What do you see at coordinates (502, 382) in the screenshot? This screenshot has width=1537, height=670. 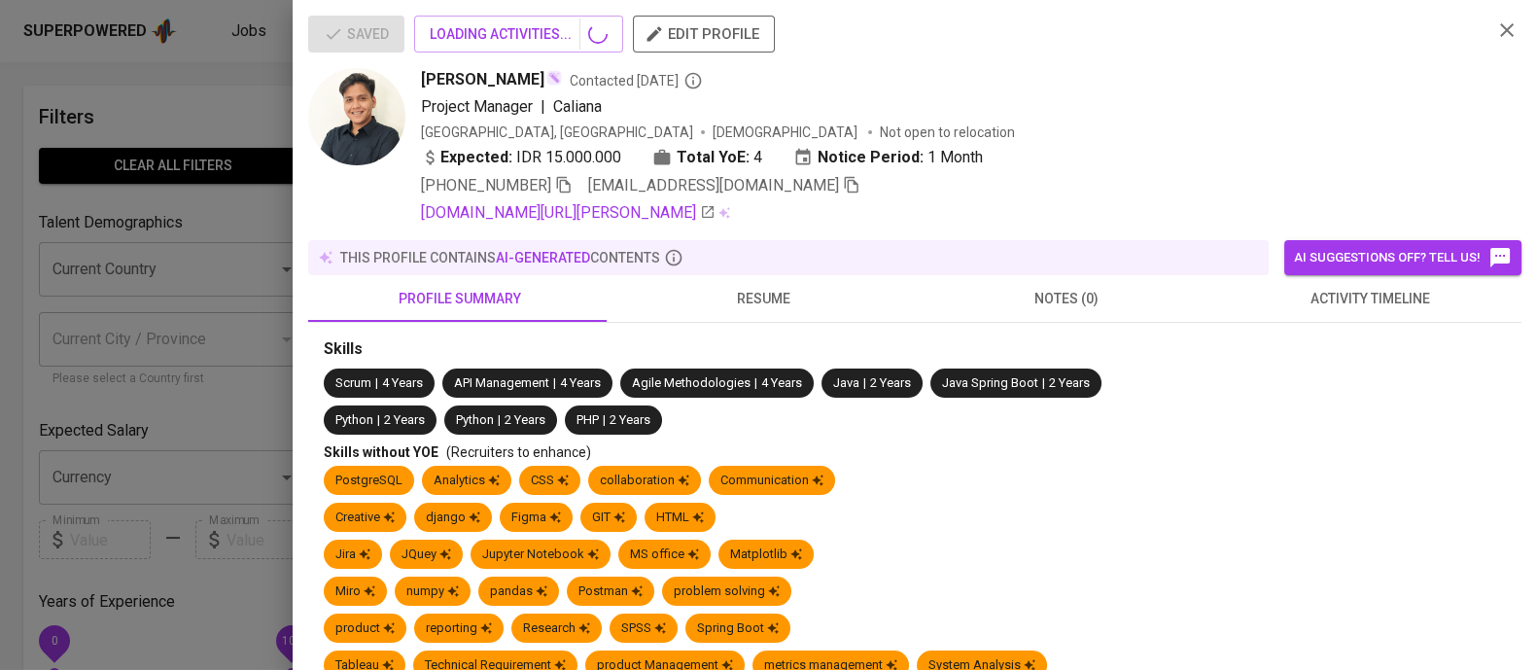 I see `span: API Management` at bounding box center [502, 382].